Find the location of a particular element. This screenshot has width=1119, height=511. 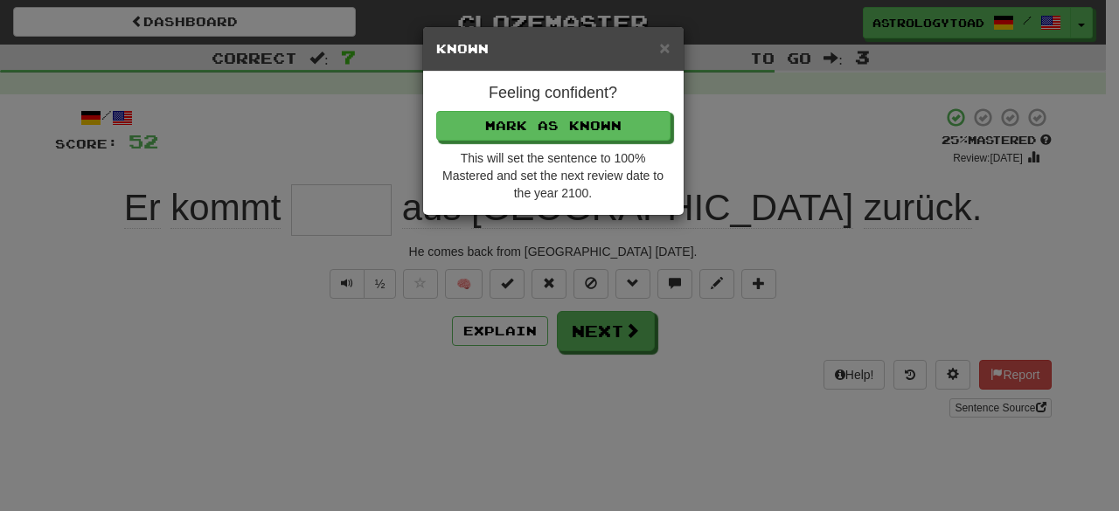

button: Mark as Known is located at coordinates (553, 126).